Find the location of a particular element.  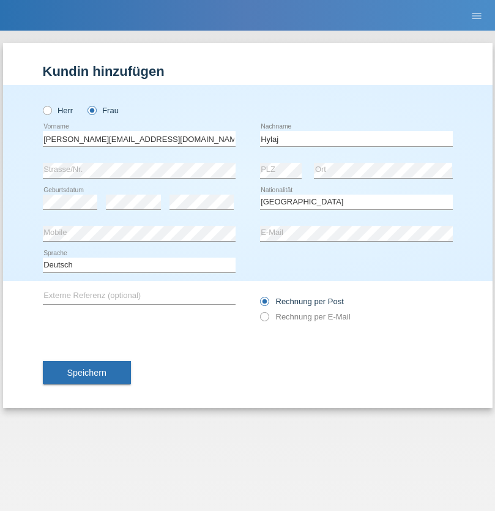

label: Frau is located at coordinates (103, 110).